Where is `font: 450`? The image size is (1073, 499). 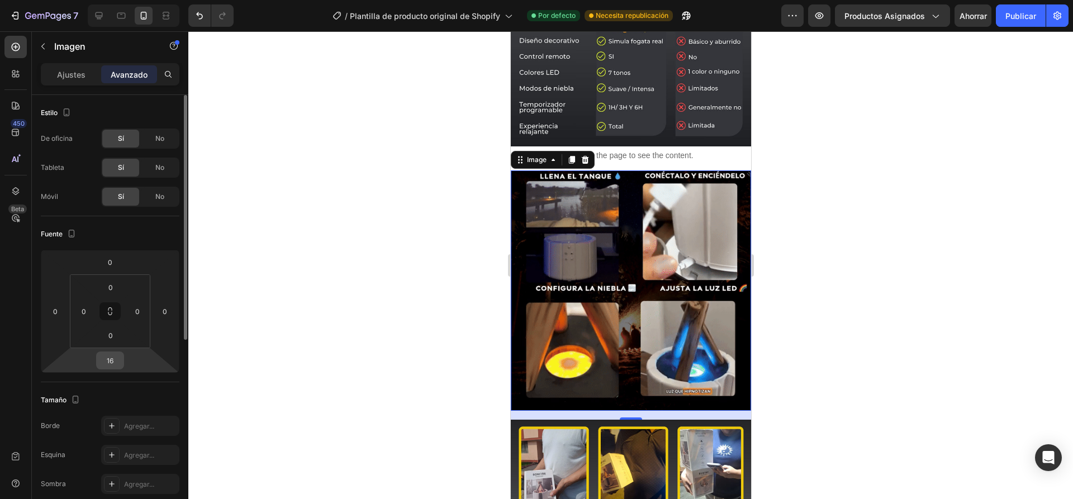
font: 450 is located at coordinates (18, 124).